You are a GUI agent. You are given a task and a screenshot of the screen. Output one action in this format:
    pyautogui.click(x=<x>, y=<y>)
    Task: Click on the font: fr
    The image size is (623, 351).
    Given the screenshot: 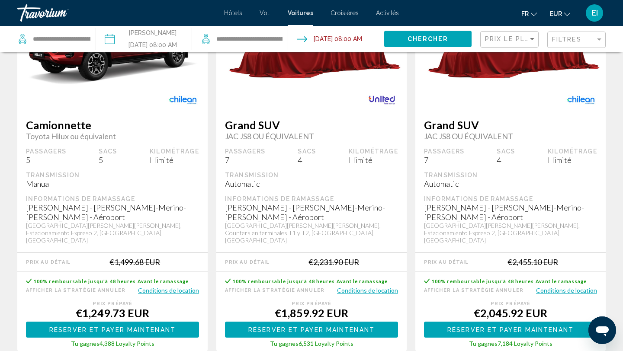 What is the action you would take?
    pyautogui.click(x=525, y=14)
    